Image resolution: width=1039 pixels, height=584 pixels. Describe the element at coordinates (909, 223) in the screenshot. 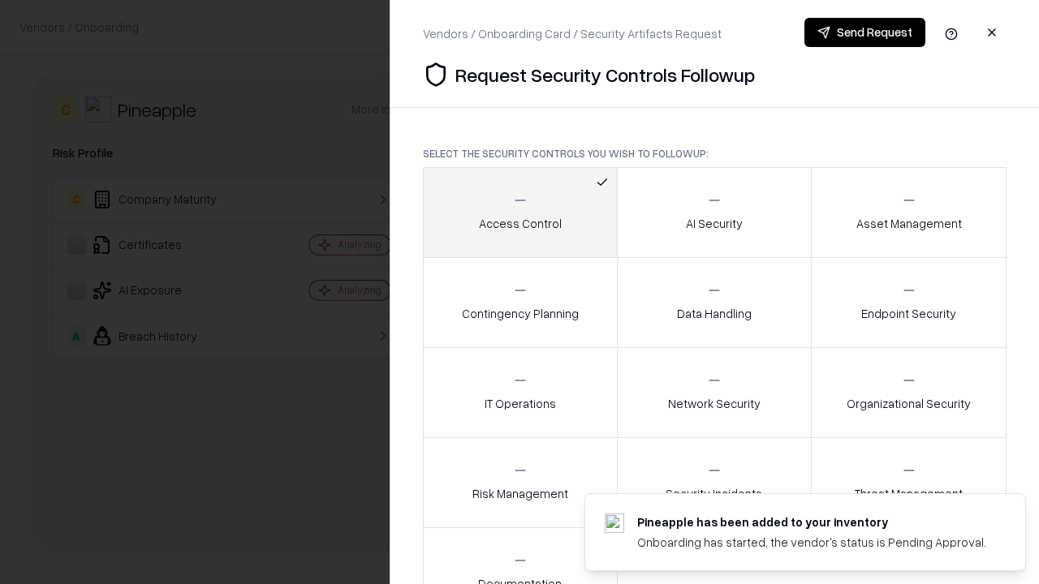

I see `p: Asset Management` at that location.